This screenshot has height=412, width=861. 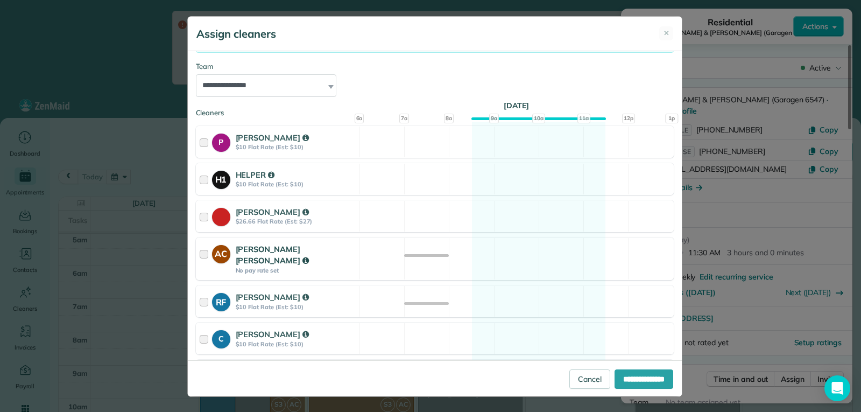 I want to click on strong: RF, so click(x=221, y=300).